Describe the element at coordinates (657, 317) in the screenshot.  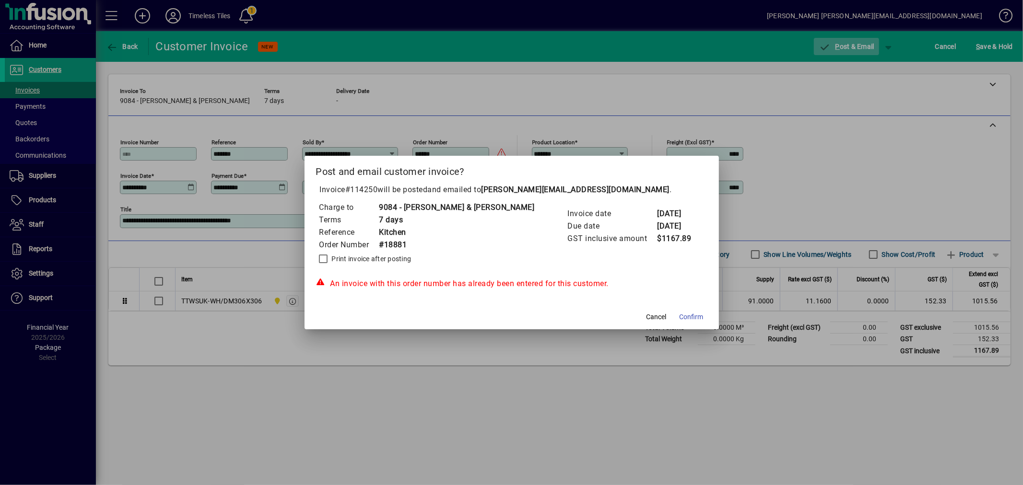
I see `button: Cancel` at that location.